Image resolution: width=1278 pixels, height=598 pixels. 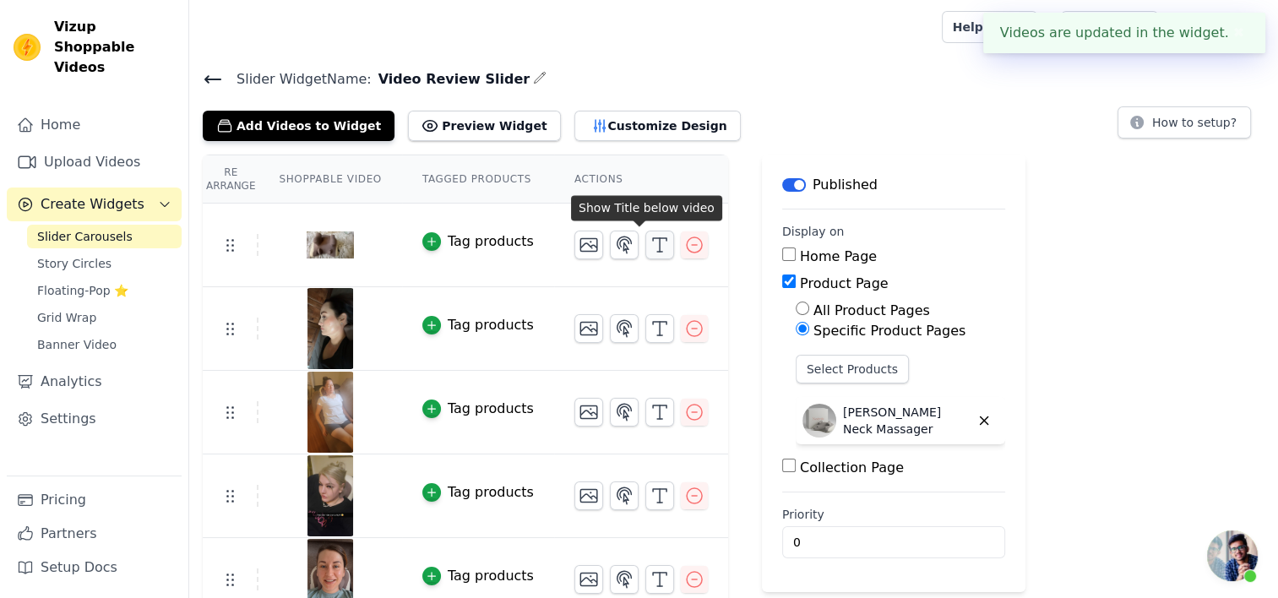 I want to click on a: Upload Videos, so click(x=94, y=162).